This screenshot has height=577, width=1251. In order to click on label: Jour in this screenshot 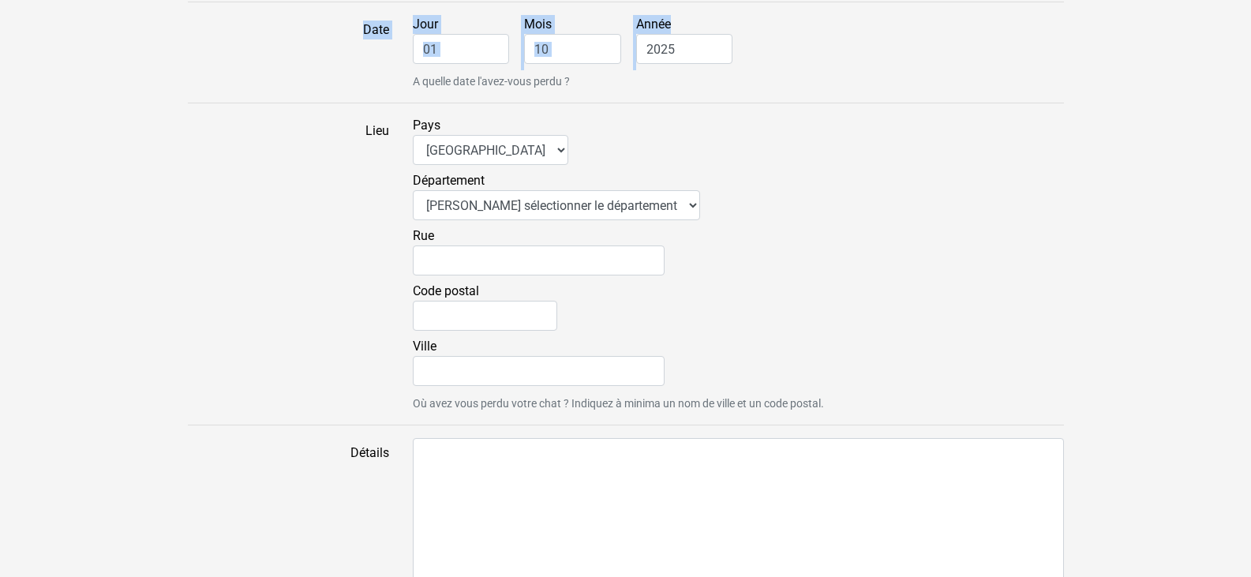, I will do `click(467, 39)`.